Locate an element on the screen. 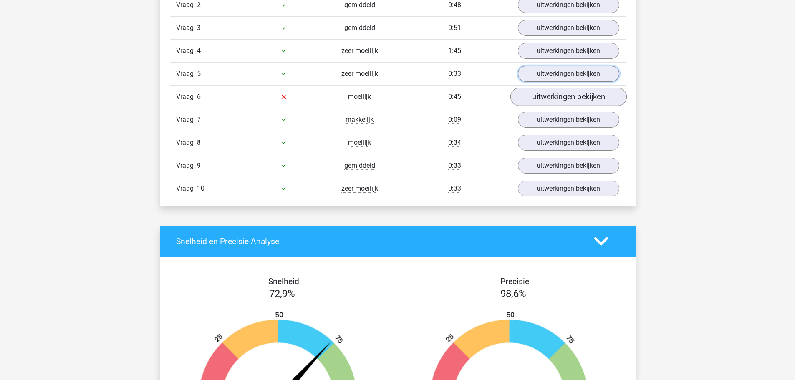  span: 10 is located at coordinates (201, 188).